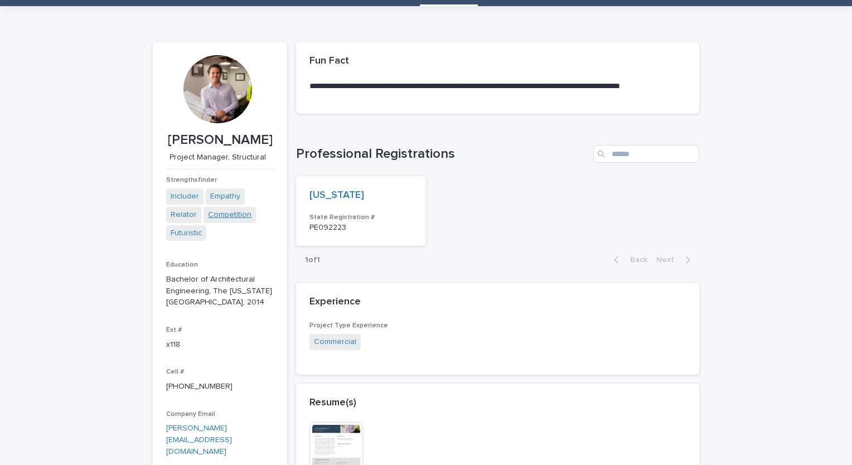 The height and width of the screenshot is (465, 852). Describe the element at coordinates (312, 260) in the screenshot. I see `p: 1 of 1` at that location.